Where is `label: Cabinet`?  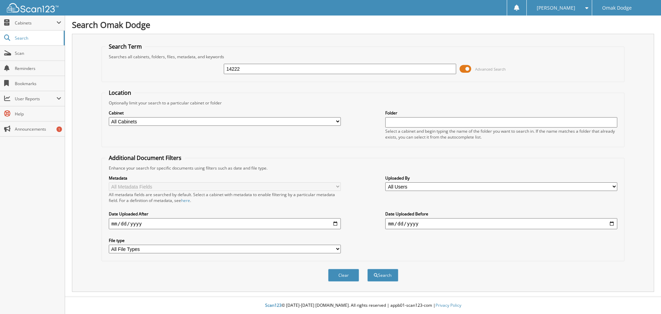 label: Cabinet is located at coordinates (225, 113).